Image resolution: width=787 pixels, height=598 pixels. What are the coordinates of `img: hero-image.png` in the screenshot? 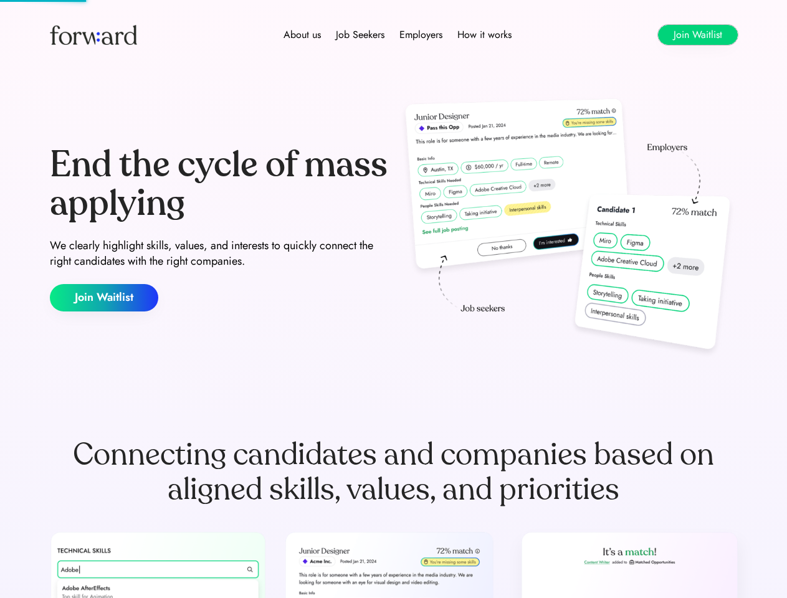 It's located at (568, 229).